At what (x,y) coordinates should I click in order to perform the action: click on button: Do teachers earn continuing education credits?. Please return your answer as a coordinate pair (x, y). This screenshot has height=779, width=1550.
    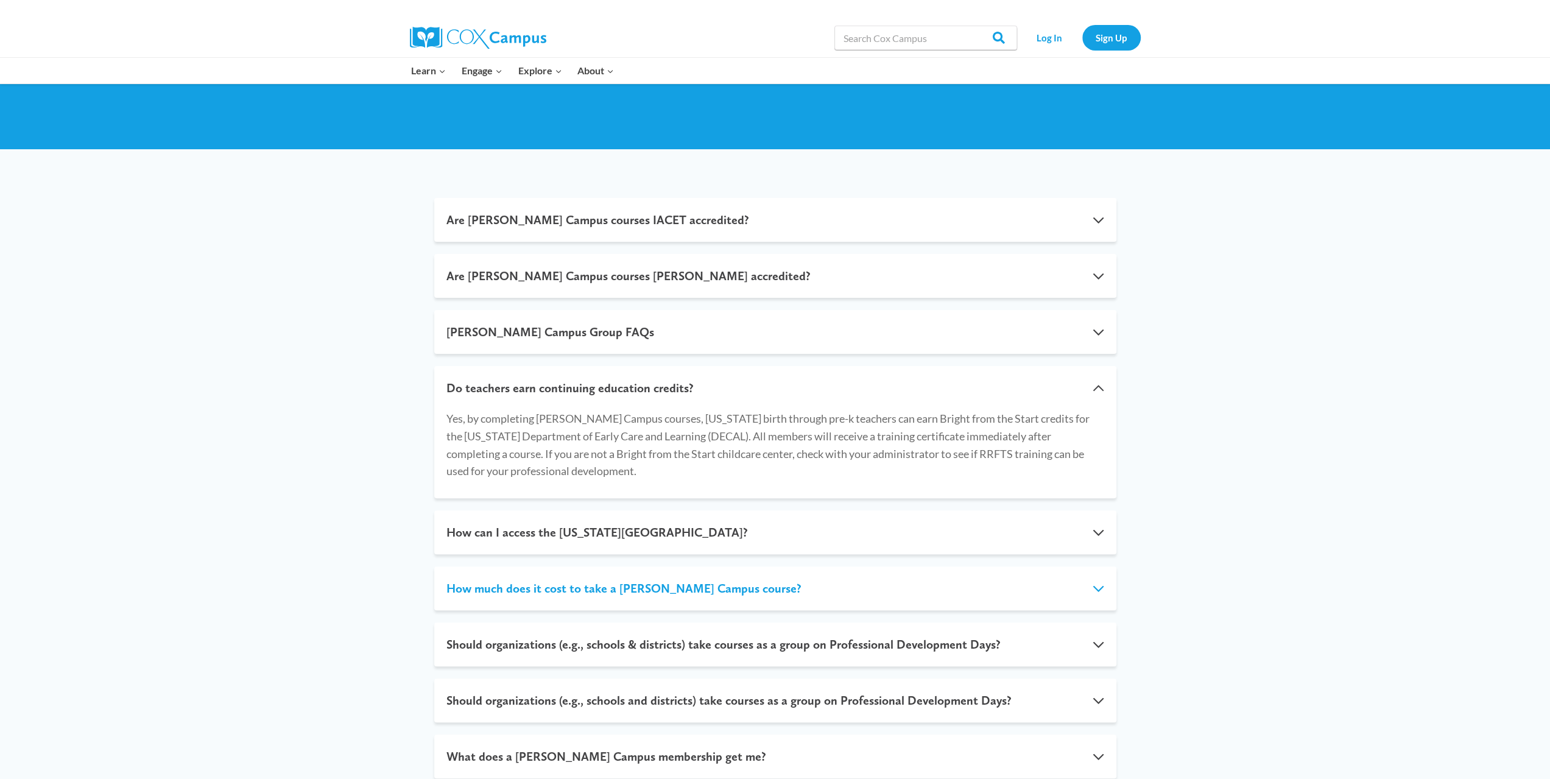
    Looking at the image, I should click on (775, 388).